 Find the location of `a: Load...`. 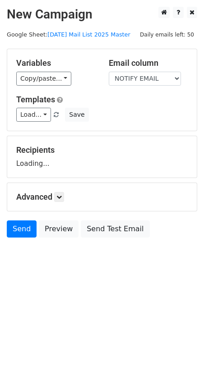

a: Load... is located at coordinates (33, 115).